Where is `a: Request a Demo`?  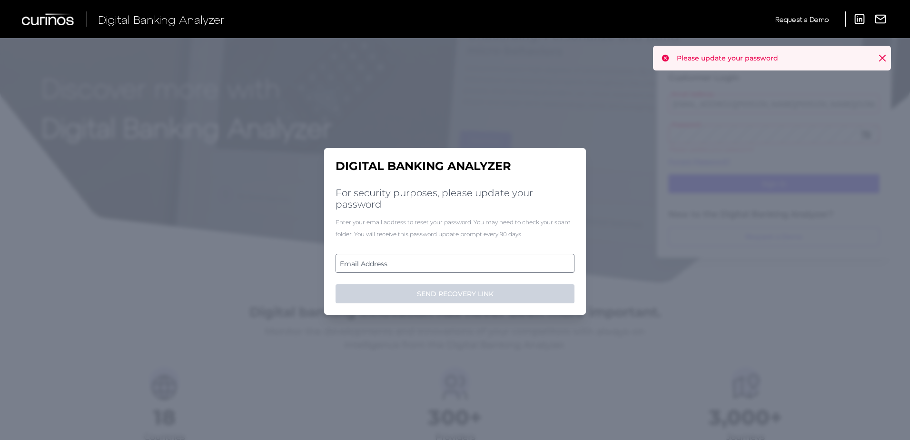
a: Request a Demo is located at coordinates (802, 19).